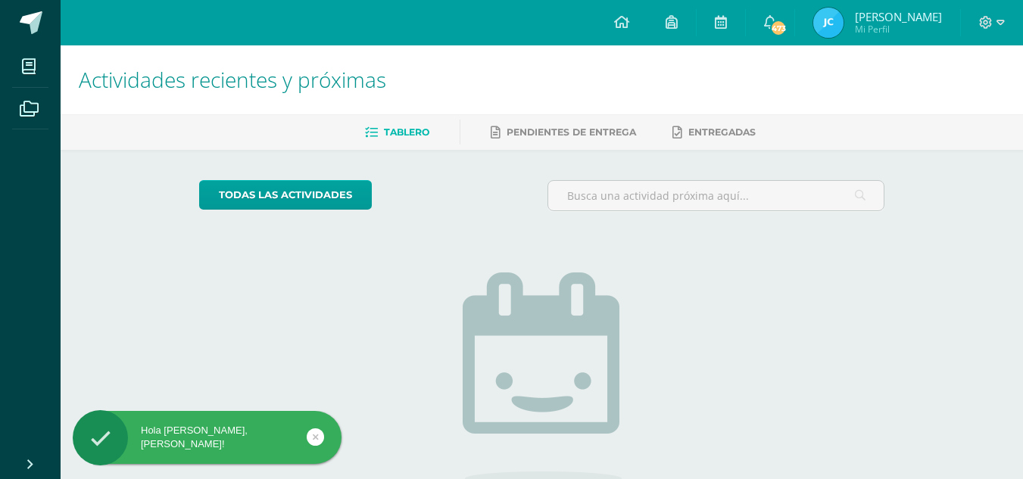 This screenshot has height=479, width=1023. I want to click on span: Pendientes de entrega, so click(571, 132).